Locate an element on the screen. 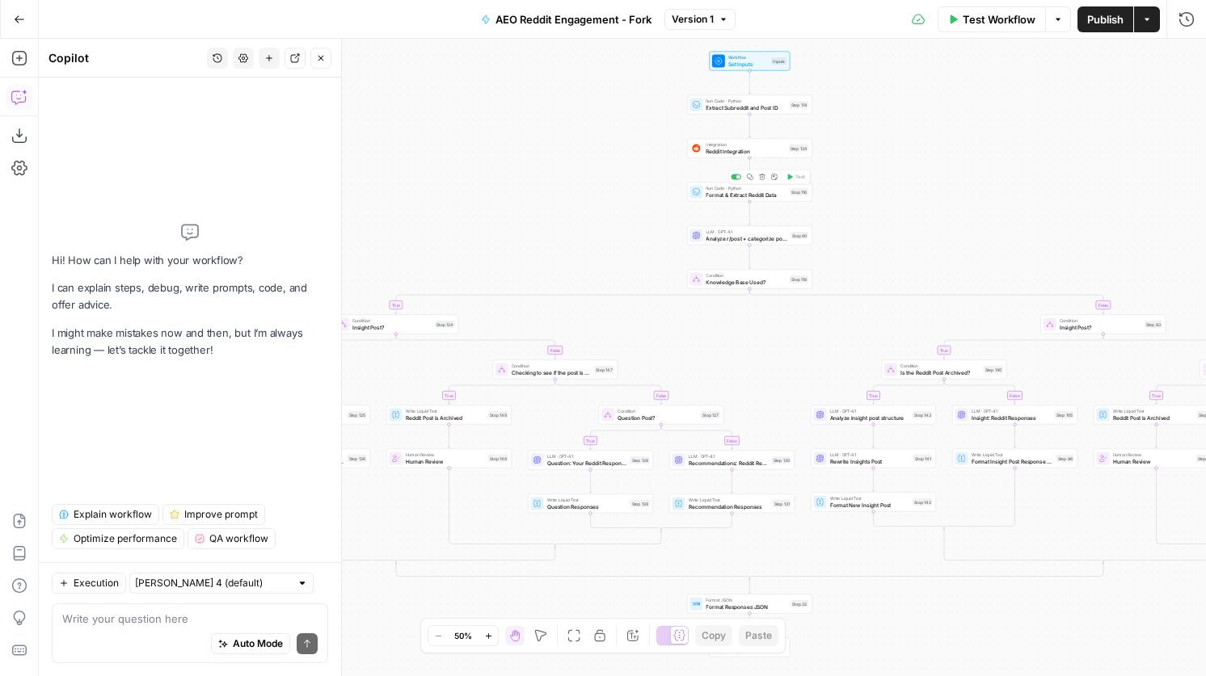 The height and width of the screenshot is (676, 1206). div: Write Liquid TextRecommendation ResponsesStep 131 is located at coordinates (731, 504).